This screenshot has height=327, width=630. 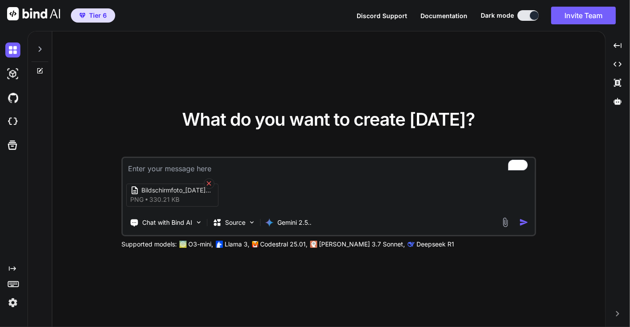 What do you see at coordinates (435, 244) in the screenshot?
I see `p: Deepseek R1` at bounding box center [435, 244].